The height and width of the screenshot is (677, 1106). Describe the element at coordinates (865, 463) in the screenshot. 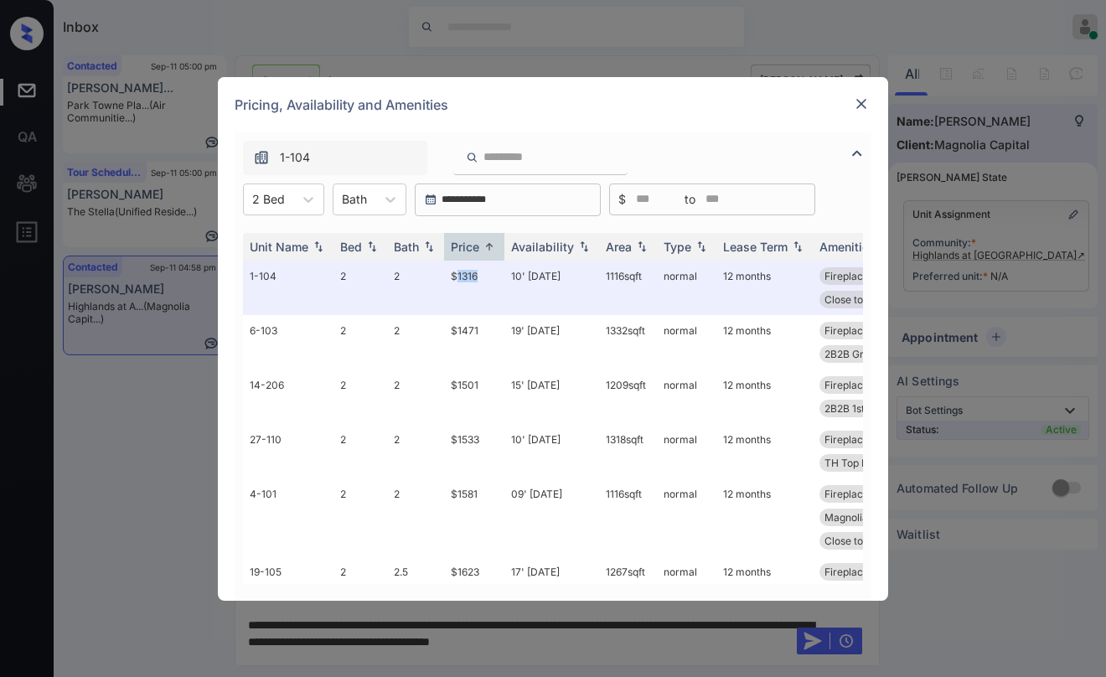

I see `span: TH Top Flr w Gr...` at that location.